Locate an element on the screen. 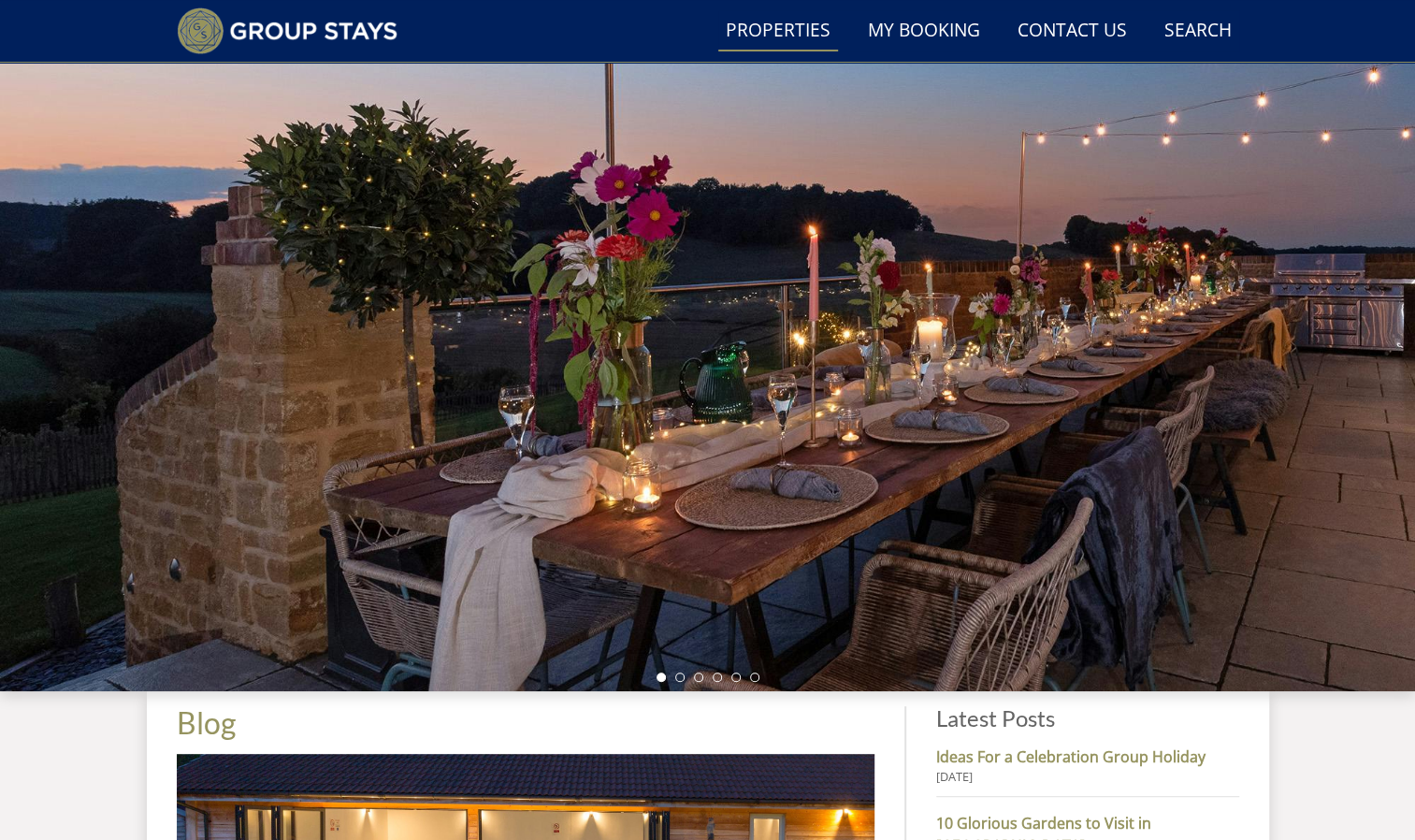  a: My Booking is located at coordinates (924, 30).